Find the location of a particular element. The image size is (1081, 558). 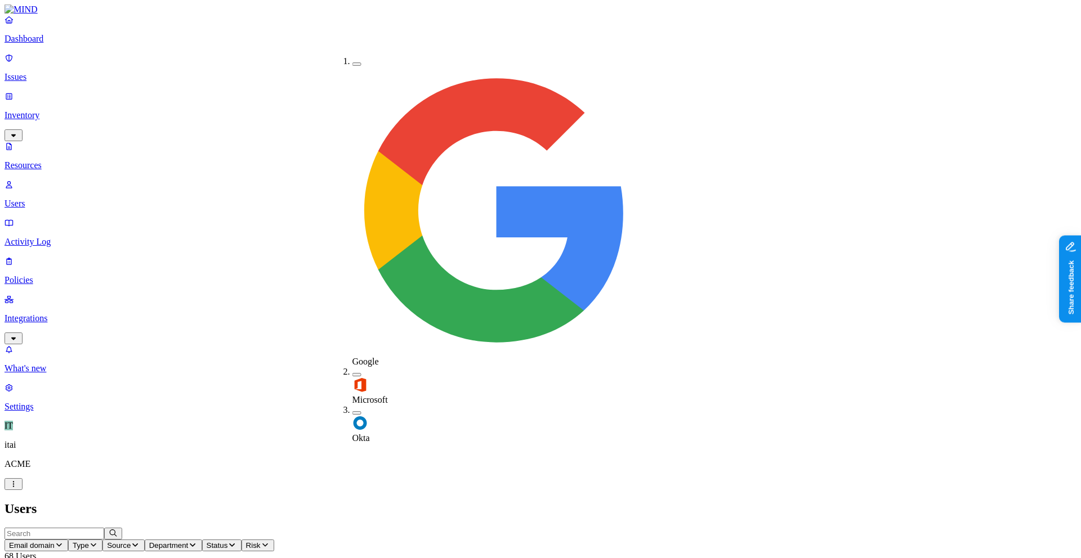

img: MIND is located at coordinates (21, 10).